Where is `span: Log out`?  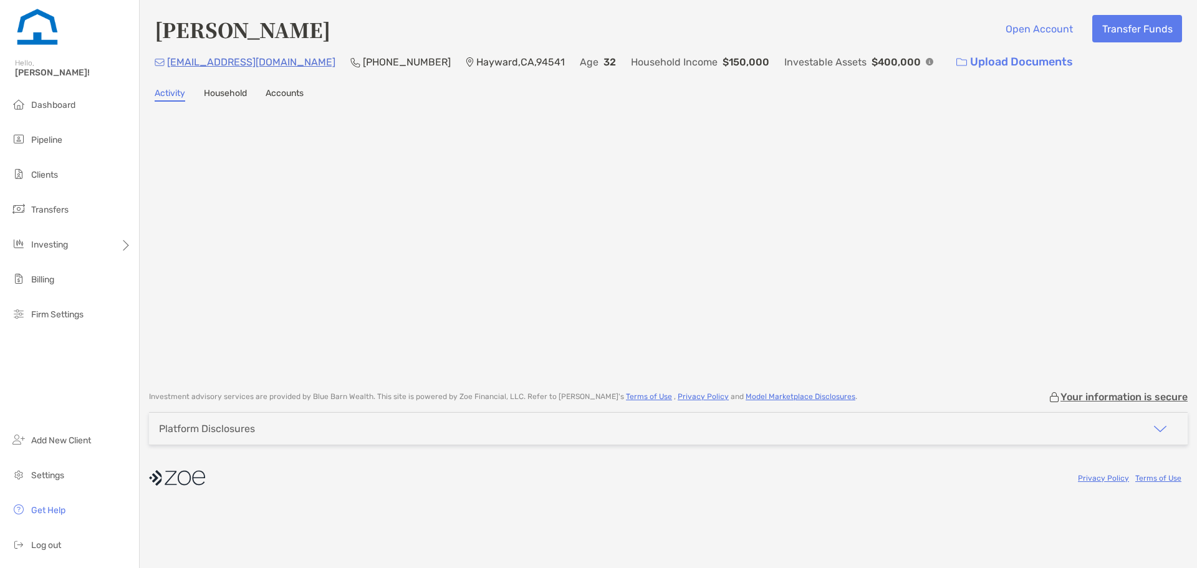 span: Log out is located at coordinates (46, 545).